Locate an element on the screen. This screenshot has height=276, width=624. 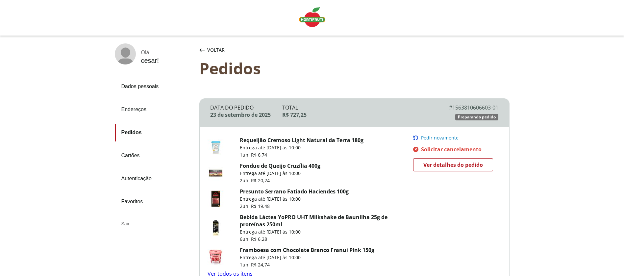
a: Framboesa com Chocolate Branco Franuí Pink 150g is located at coordinates (307, 250).